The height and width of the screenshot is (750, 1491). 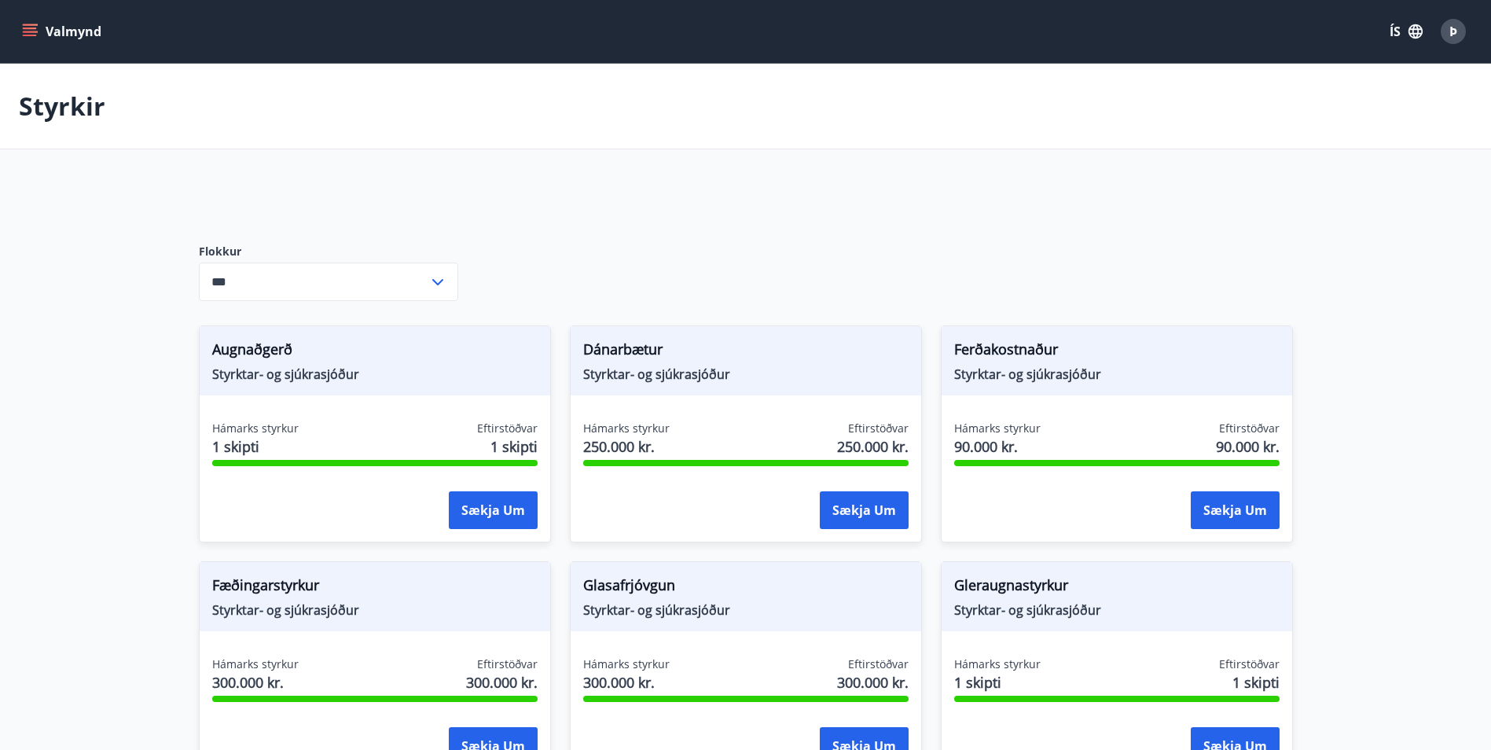 I want to click on button: Þ, so click(x=1453, y=31).